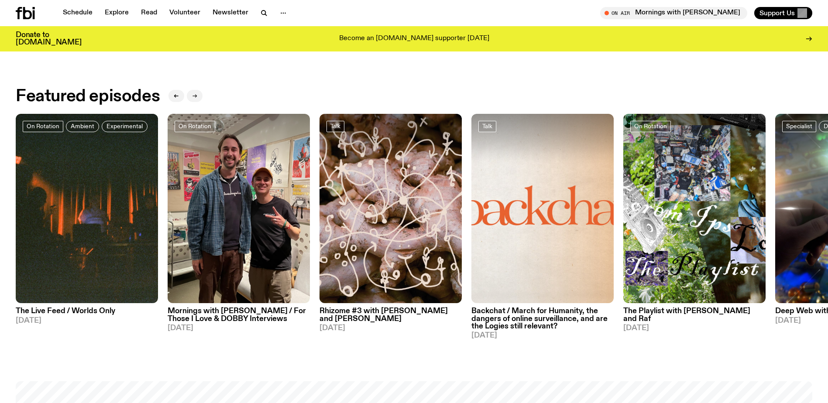 The height and width of the screenshot is (403, 828). Describe the element at coordinates (88, 96) in the screenshot. I see `h2: Featured episodes` at that location.